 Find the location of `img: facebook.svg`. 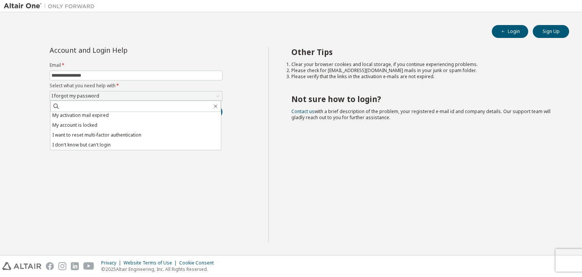

img: facebook.svg is located at coordinates (50, 266).